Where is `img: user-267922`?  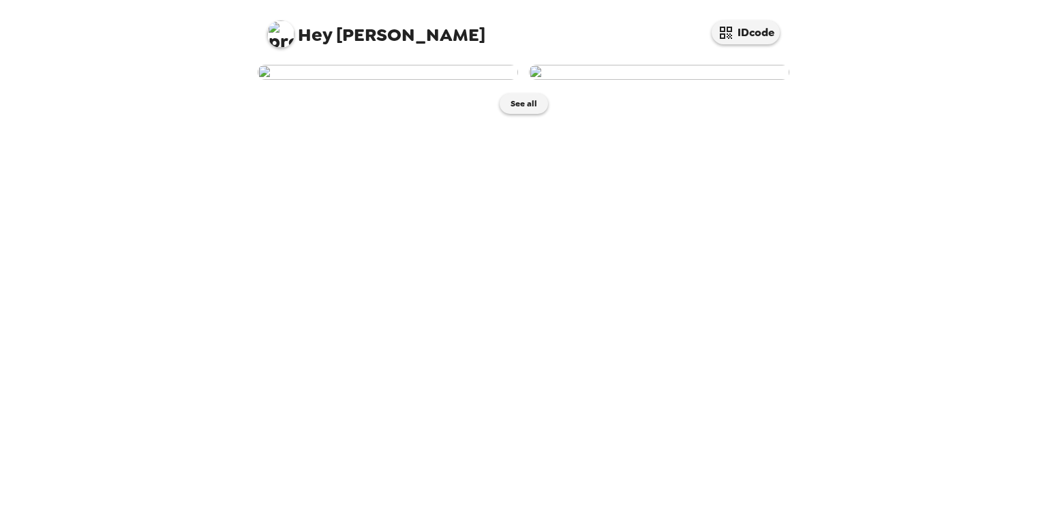 img: user-267922 is located at coordinates (388, 72).